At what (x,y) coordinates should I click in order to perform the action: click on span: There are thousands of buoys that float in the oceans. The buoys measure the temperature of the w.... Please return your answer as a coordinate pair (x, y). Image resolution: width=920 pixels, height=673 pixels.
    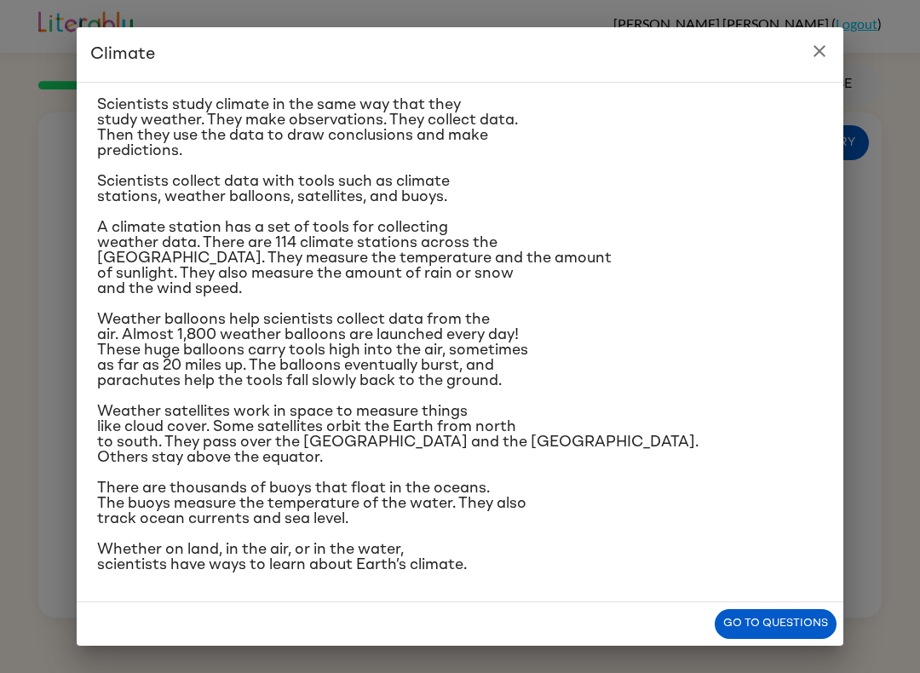
    Looking at the image, I should click on (312, 503).